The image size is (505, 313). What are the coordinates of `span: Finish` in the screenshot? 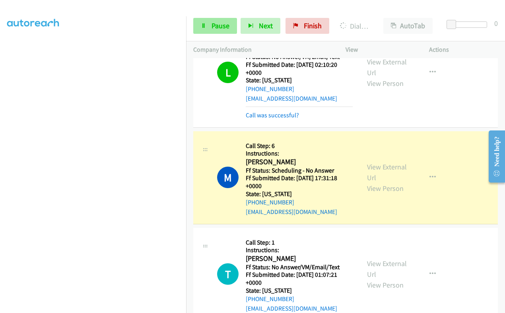 It's located at (313, 25).